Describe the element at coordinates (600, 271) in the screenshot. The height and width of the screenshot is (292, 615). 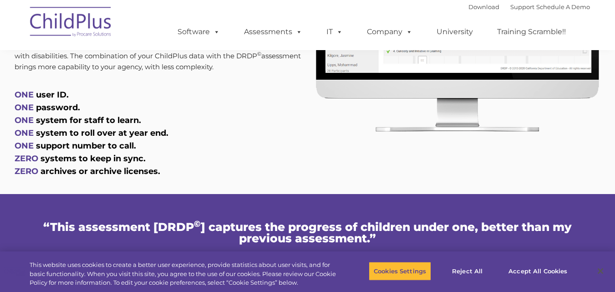
I see `button: Close` at that location.